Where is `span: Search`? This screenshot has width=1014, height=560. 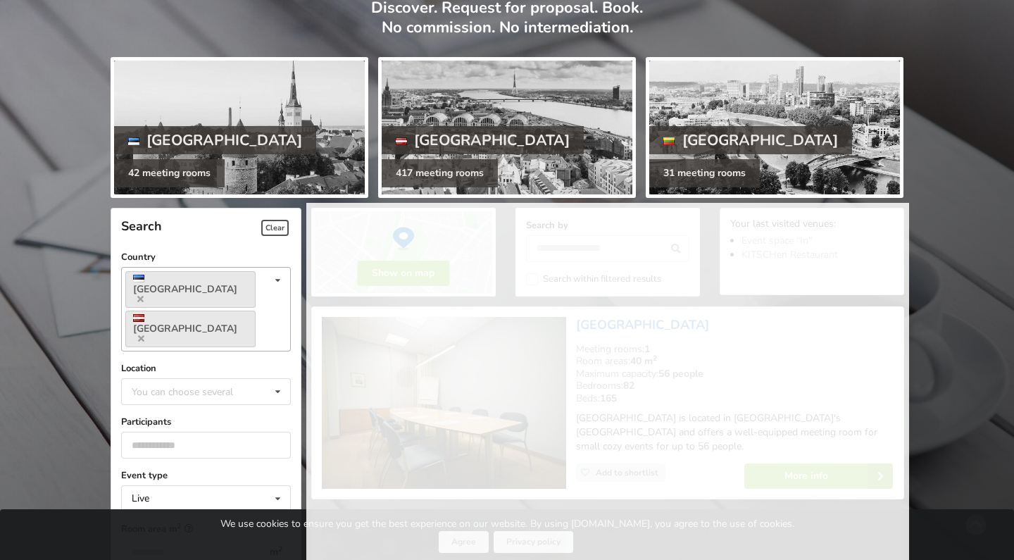 span: Search is located at coordinates (141, 226).